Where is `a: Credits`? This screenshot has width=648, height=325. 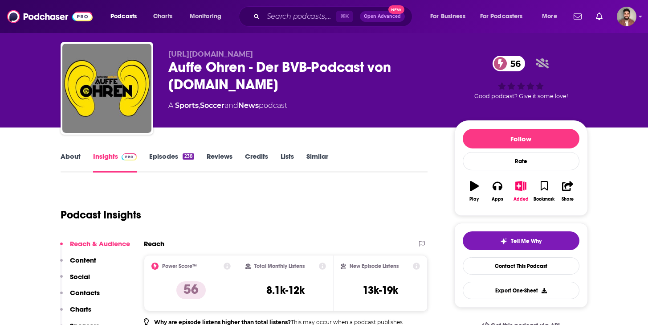
a: Credits is located at coordinates (257, 162).